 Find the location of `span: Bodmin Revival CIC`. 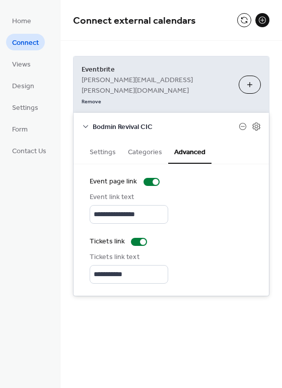

span: Bodmin Revival CIC is located at coordinates (166, 127).